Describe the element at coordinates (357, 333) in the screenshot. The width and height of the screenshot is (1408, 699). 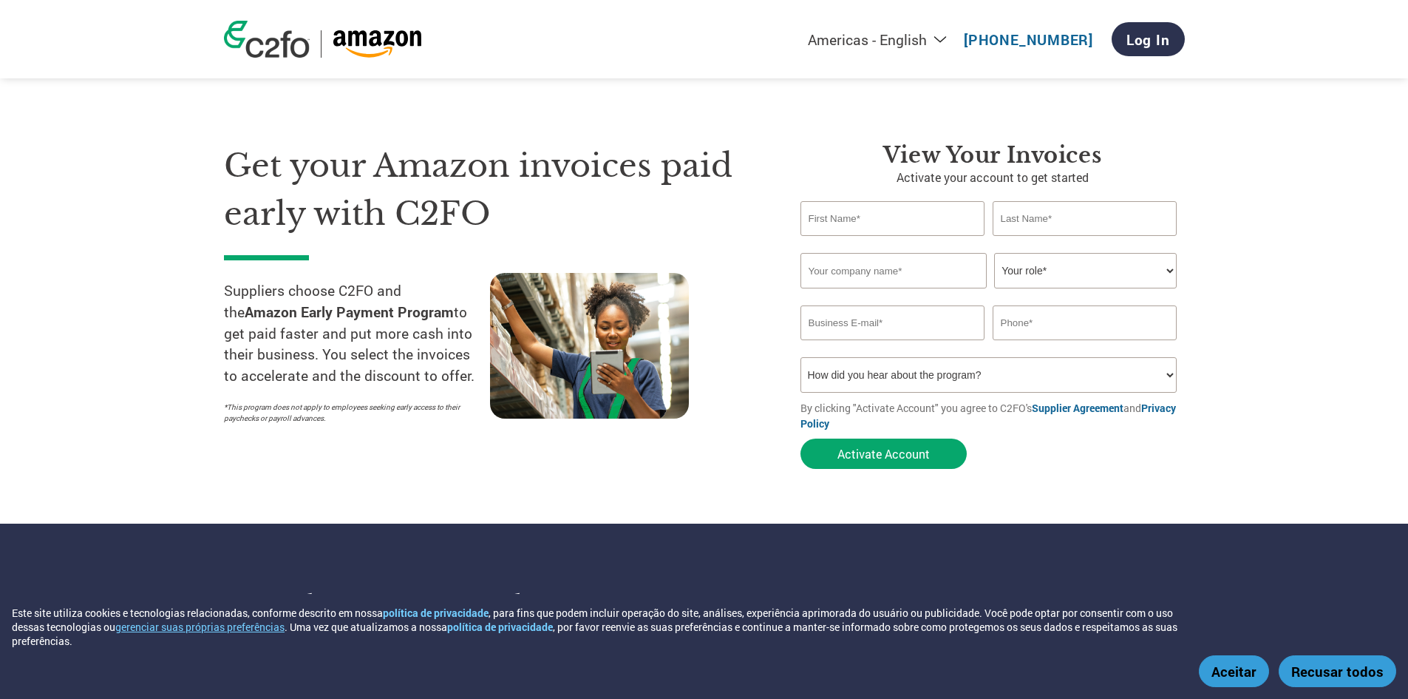
I see `p: Suppliers choose C2FO and the to get paid faster and put more cash into their business. You selec...` at that location.